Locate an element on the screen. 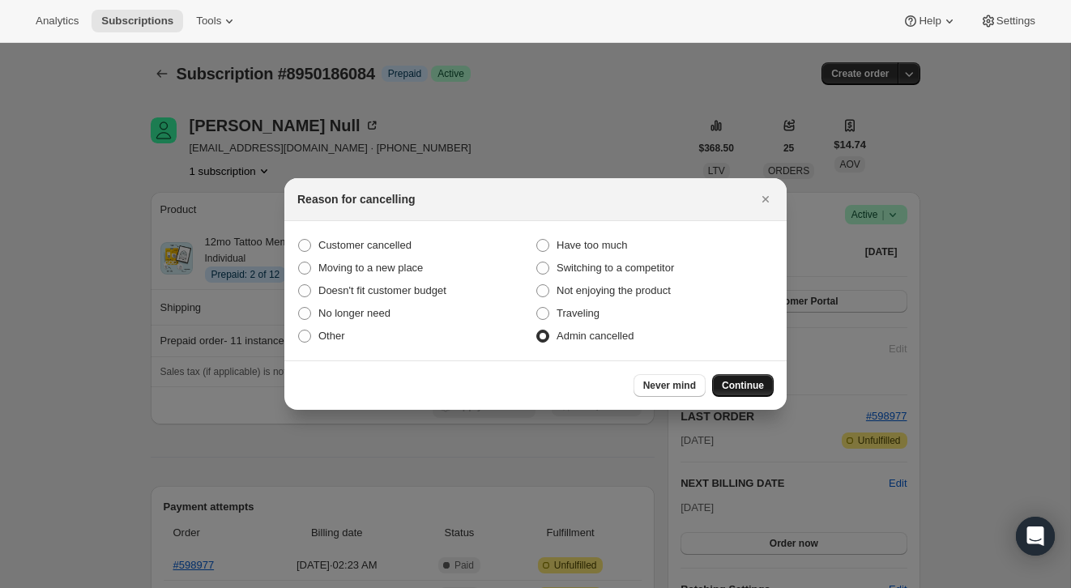  span: Traveling is located at coordinates (577, 313).